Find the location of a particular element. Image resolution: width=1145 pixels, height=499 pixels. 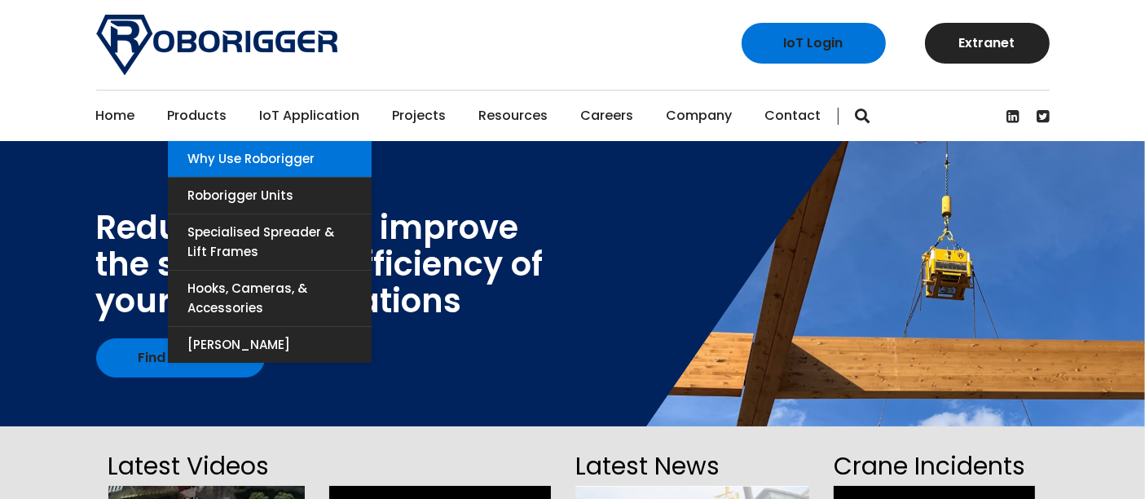

a: Find out how is located at coordinates (180, 358).